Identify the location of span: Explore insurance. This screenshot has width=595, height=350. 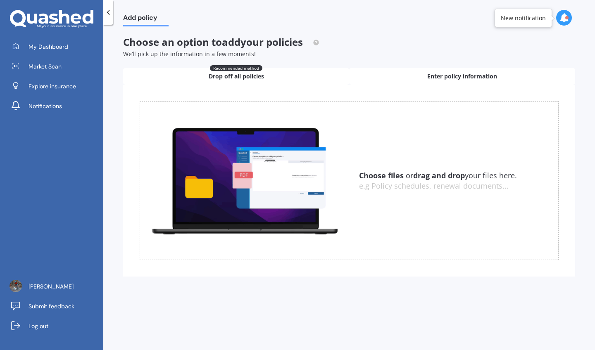
(52, 86).